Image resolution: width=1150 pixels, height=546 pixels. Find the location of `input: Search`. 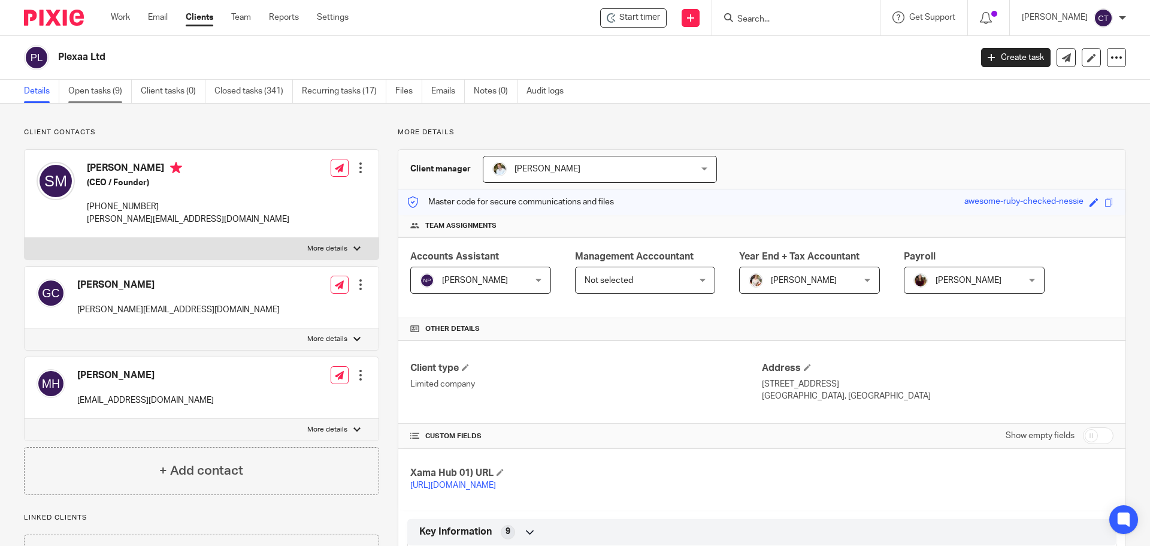

input: Search is located at coordinates (790, 20).